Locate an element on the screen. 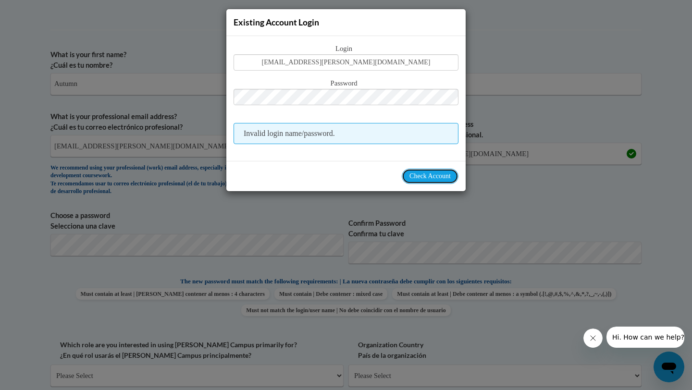 The image size is (692, 390). span: Existing Account Login is located at coordinates (276, 22).